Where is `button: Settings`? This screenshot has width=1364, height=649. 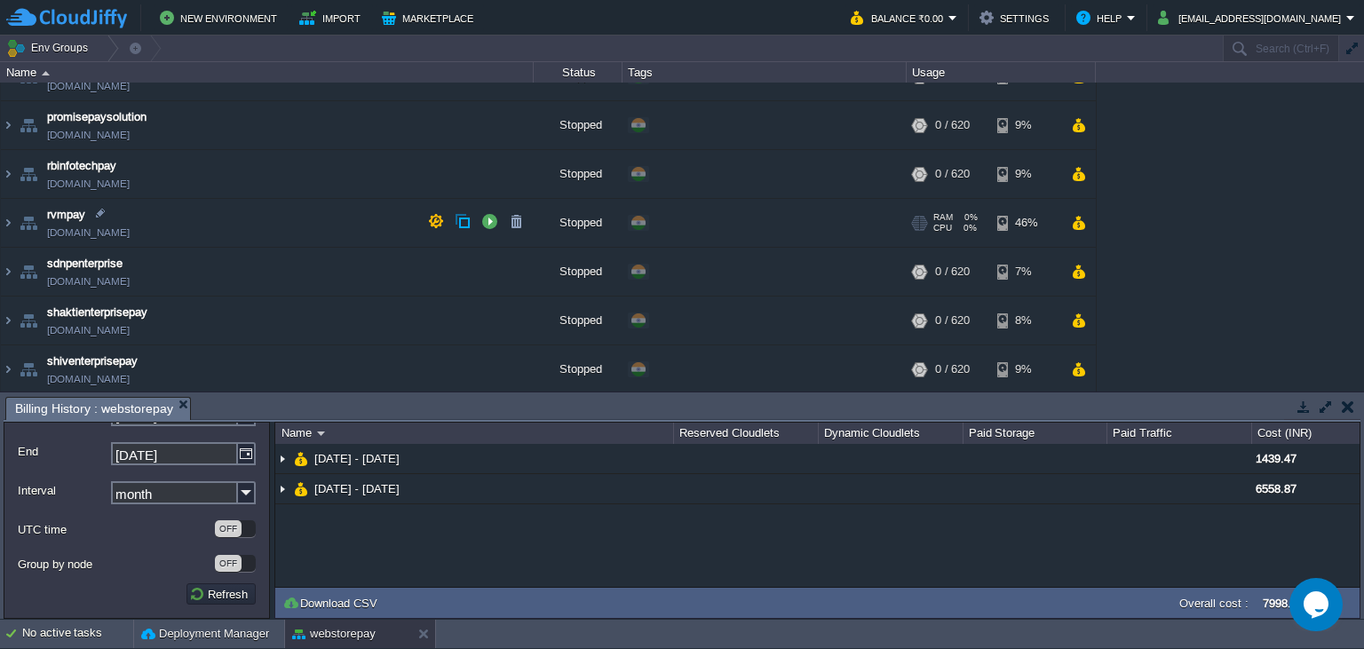 button: Settings is located at coordinates (1017, 18).